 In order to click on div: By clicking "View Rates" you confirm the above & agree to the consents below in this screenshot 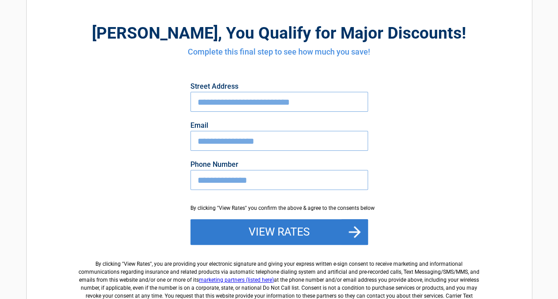, I will do `click(279, 208)`.